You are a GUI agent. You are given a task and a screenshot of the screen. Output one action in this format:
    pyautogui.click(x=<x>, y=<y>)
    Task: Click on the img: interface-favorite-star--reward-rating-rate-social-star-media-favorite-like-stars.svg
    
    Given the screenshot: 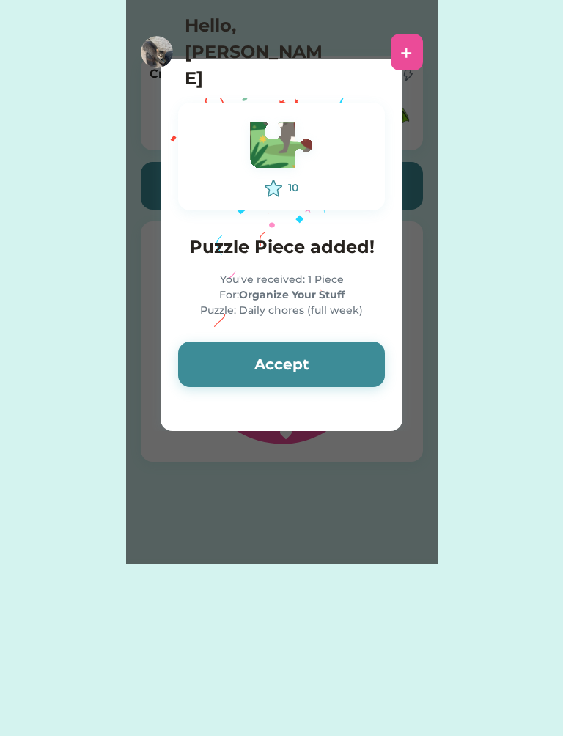 What is the action you would take?
    pyautogui.click(x=273, y=188)
    